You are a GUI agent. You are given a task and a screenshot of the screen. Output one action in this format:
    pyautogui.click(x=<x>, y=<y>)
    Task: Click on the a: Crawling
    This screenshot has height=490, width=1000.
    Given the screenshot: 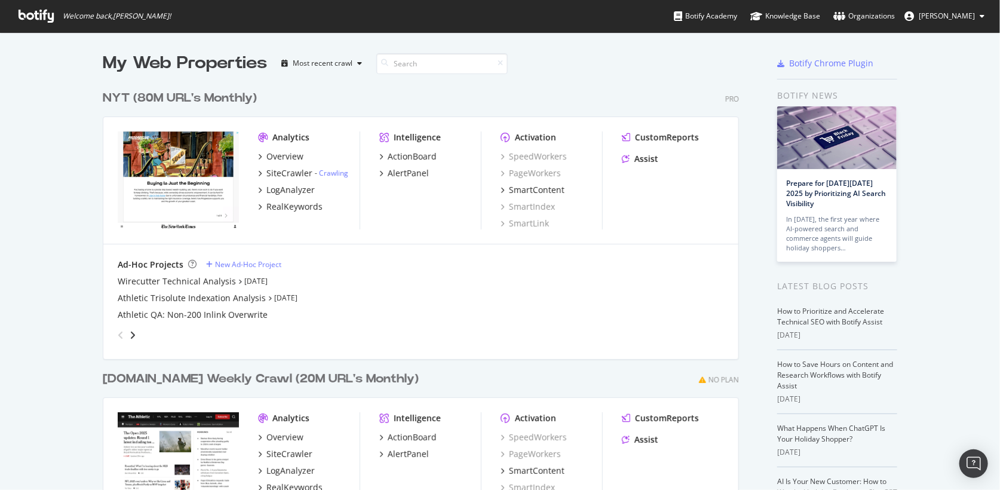 What is the action you would take?
    pyautogui.click(x=333, y=173)
    